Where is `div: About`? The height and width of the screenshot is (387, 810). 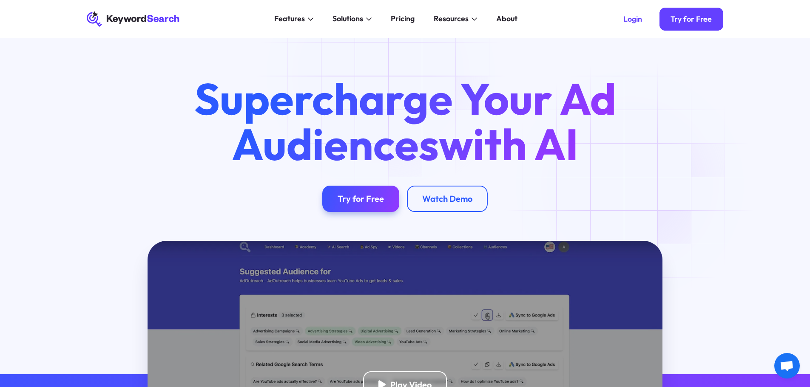
div: About is located at coordinates (507, 19).